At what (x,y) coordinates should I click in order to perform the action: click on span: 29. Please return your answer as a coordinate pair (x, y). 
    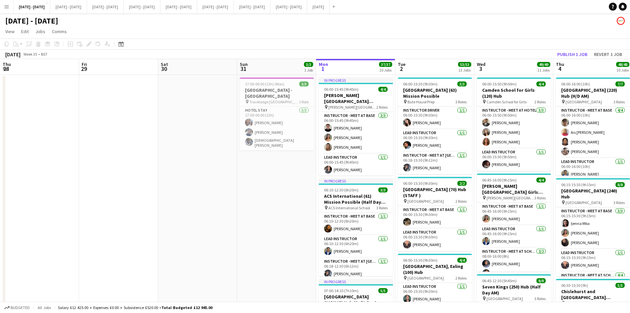
    Looking at the image, I should click on (84, 68).